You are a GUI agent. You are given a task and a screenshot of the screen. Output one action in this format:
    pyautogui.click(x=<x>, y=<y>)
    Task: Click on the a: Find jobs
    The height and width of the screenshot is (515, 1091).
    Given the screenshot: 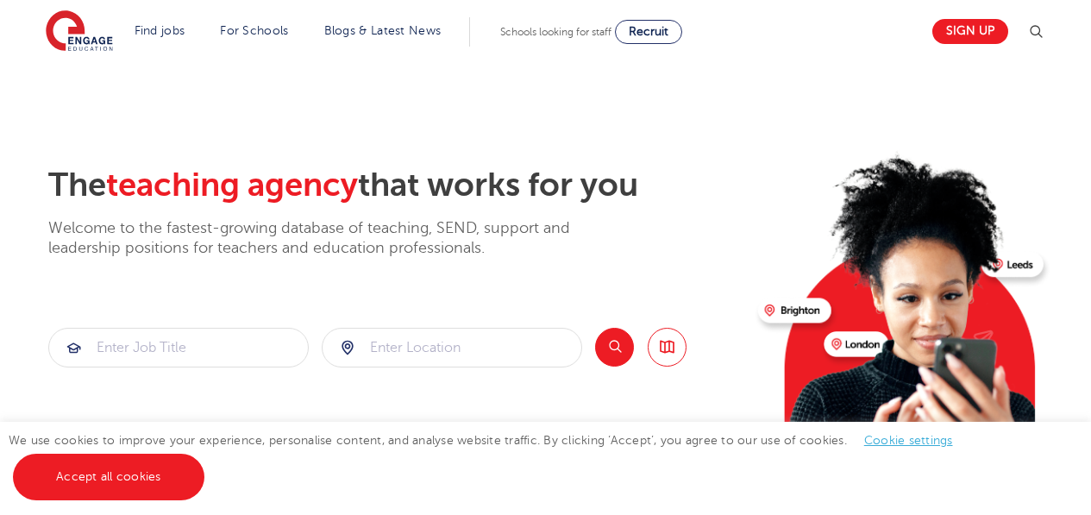 What is the action you would take?
    pyautogui.click(x=160, y=30)
    